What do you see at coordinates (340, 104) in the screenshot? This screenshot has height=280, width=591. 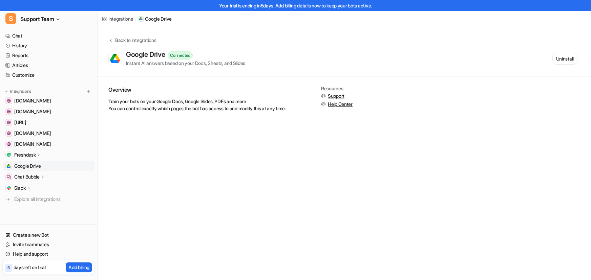 I see `span: Help Center` at bounding box center [340, 104].